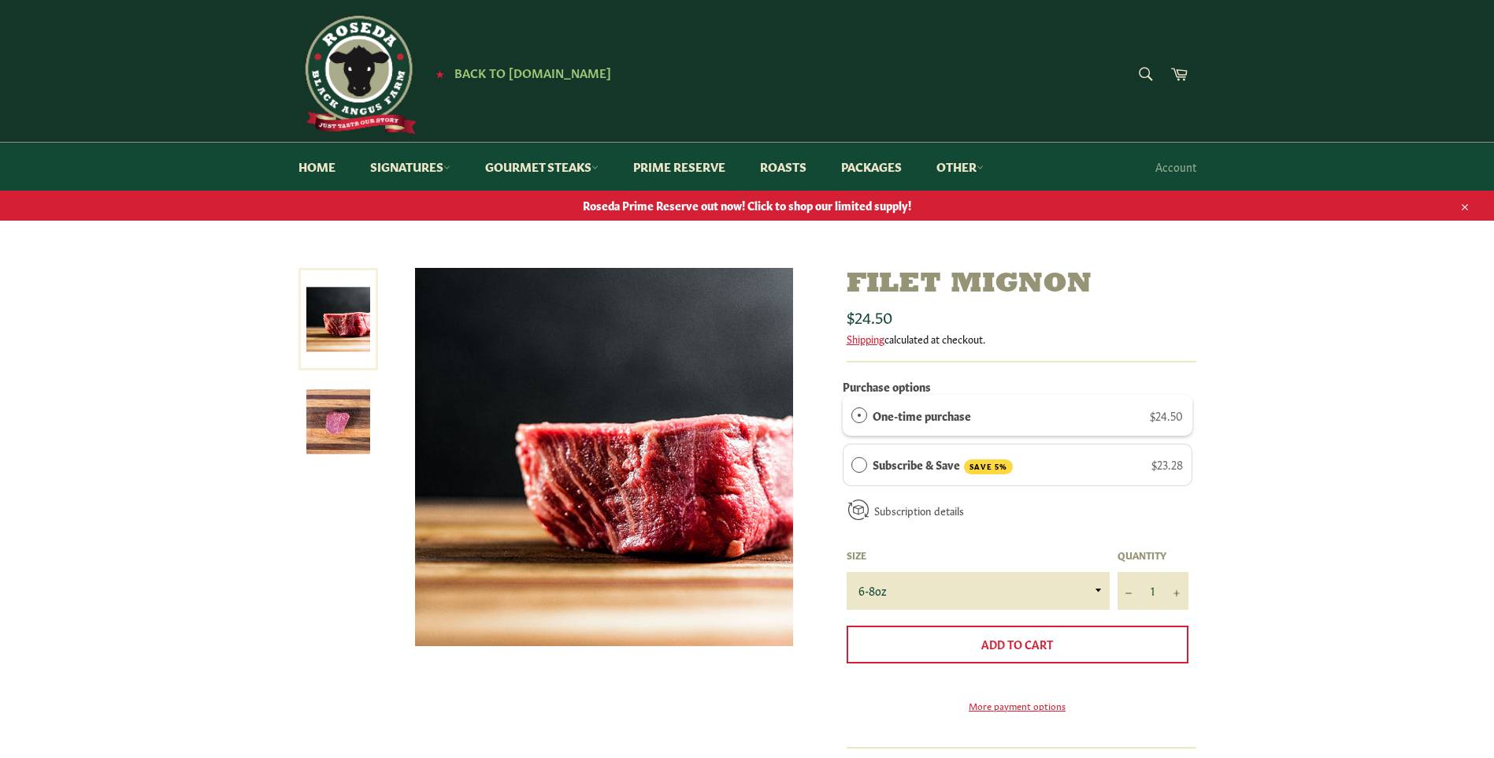 This screenshot has height=758, width=1494. Describe the element at coordinates (1017, 643) in the screenshot. I see `span: Add to Cart` at that location.